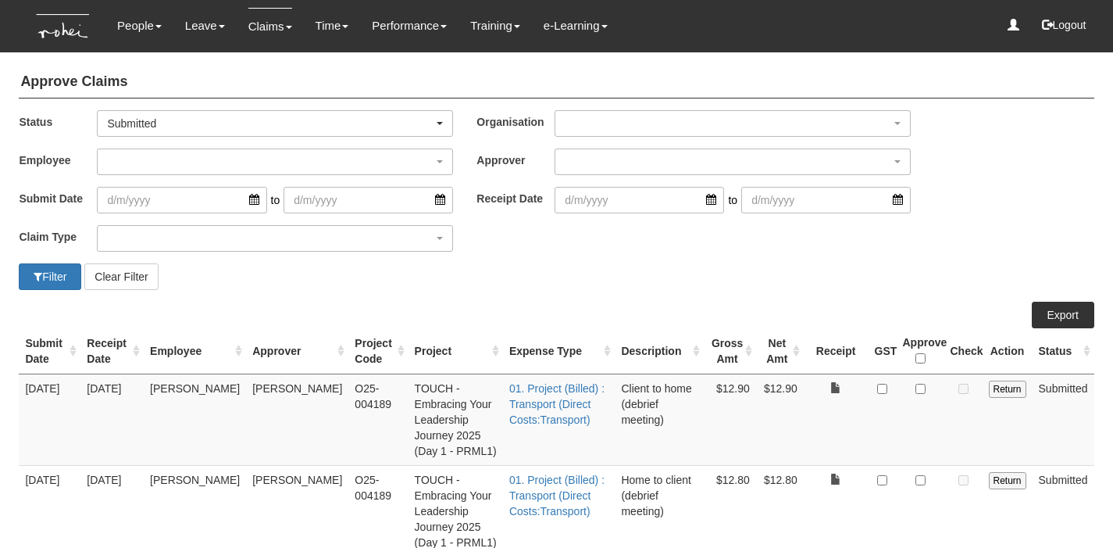 The image size is (1113, 548). I want to click on a: Export, so click(1063, 315).